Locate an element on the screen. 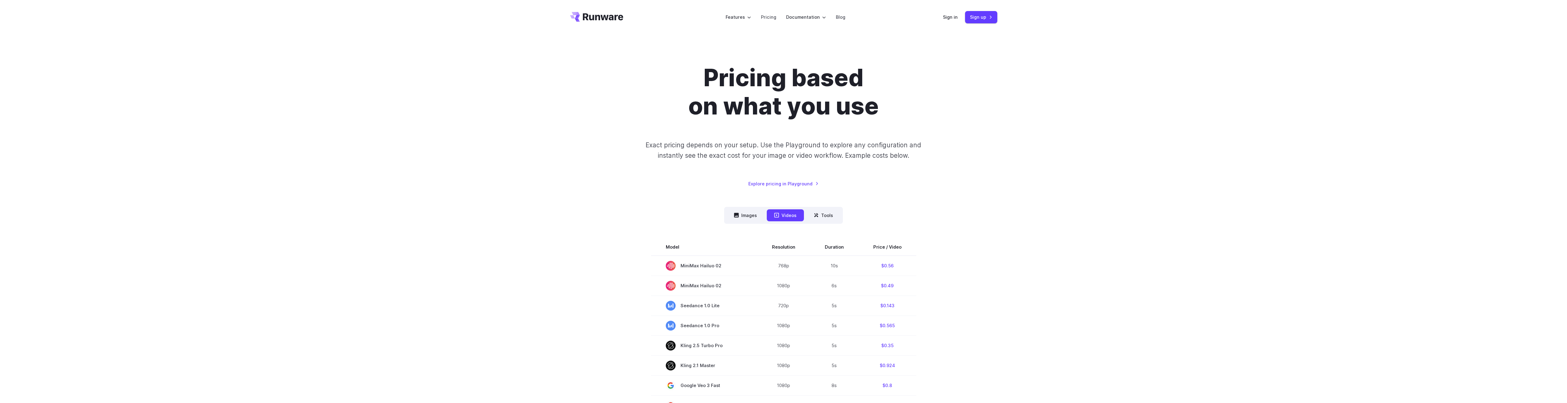 The width and height of the screenshot is (1567, 403). td: $0.56 is located at coordinates (887, 266).